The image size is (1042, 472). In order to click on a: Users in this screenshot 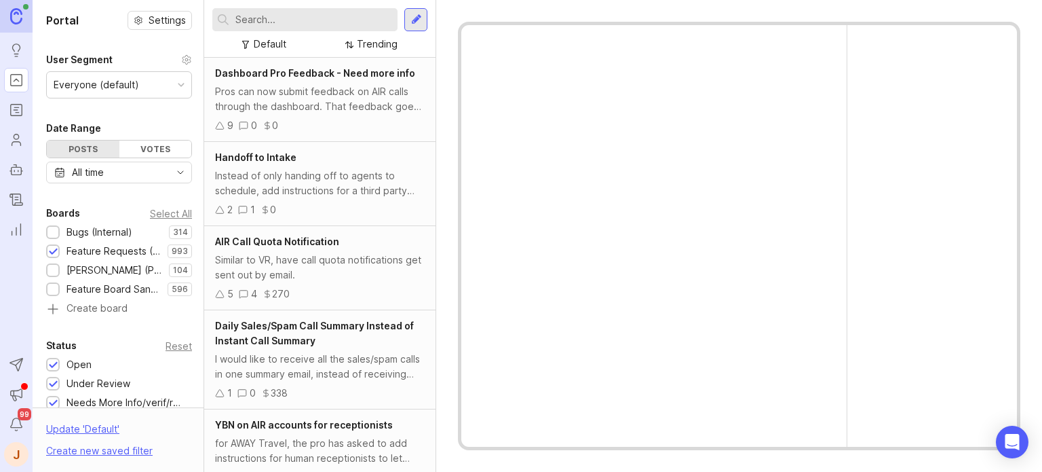, I will do `click(16, 140)`.